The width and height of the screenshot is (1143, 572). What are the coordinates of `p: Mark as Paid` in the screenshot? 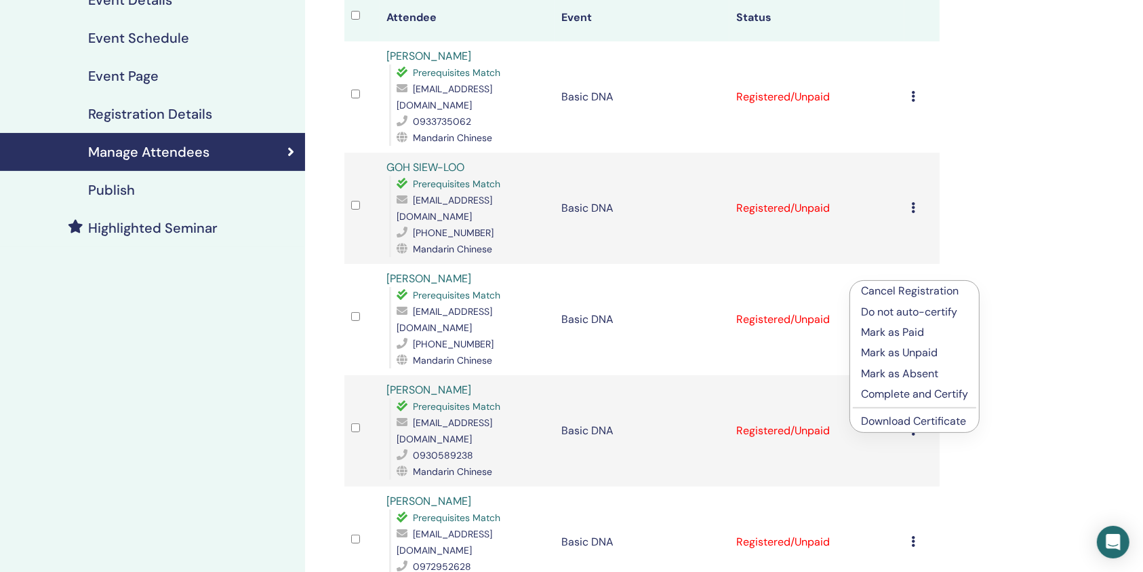 It's located at (915, 332).